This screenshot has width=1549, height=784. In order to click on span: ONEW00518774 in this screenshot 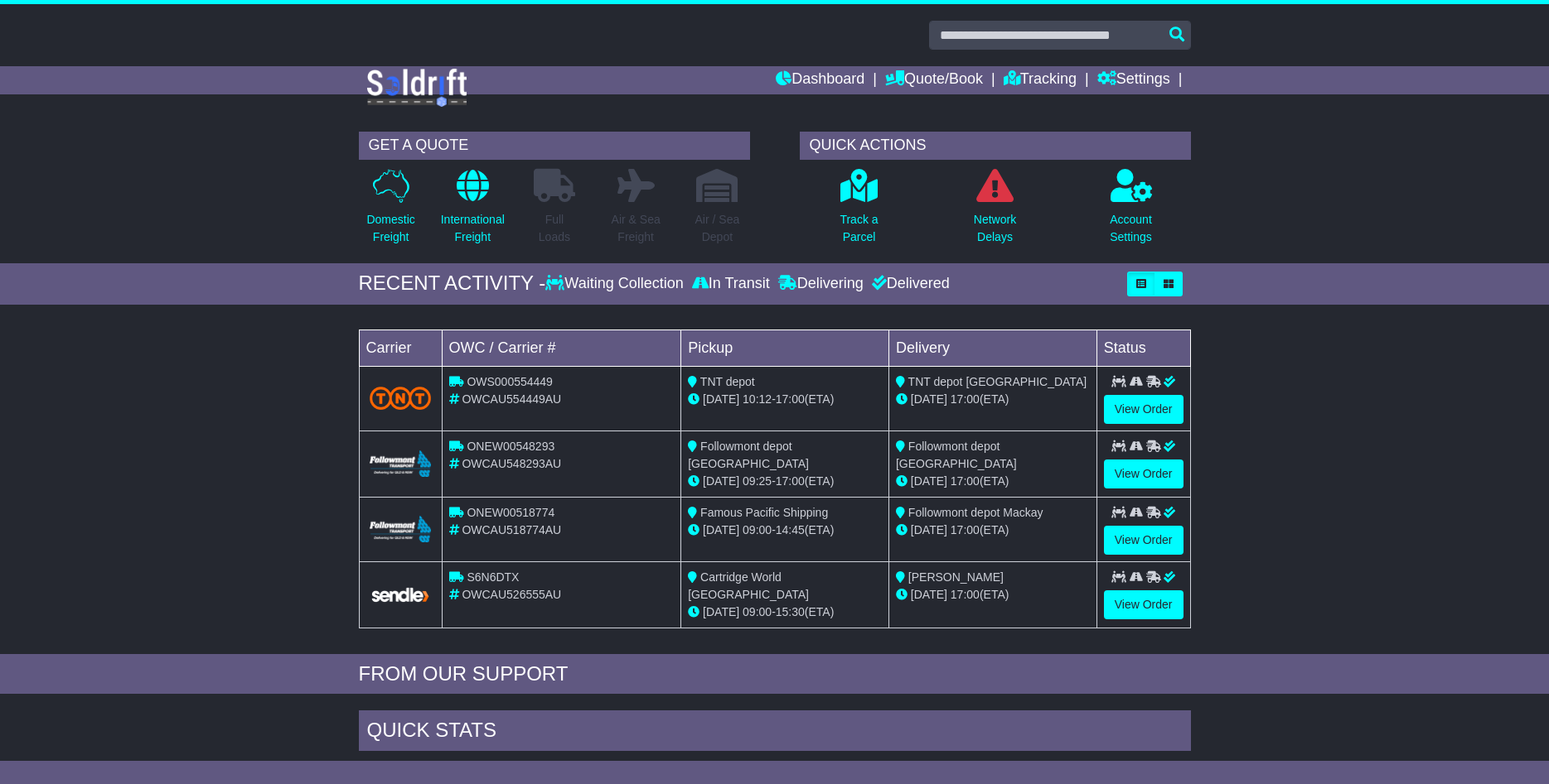, I will do `click(511, 512)`.